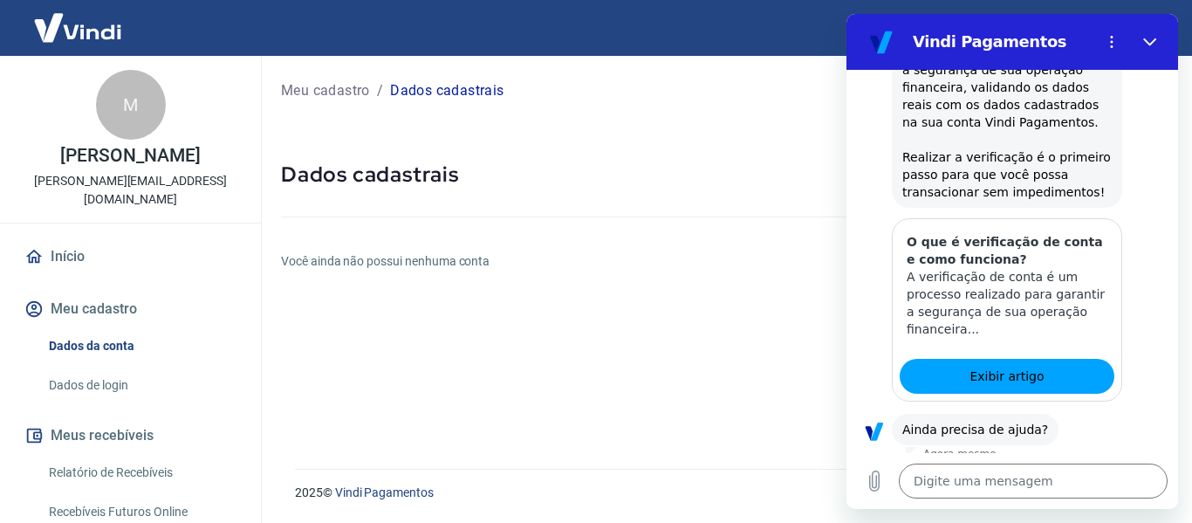  Describe the element at coordinates (161, 237) in the screenshot. I see `h3: O que é verificação de conta e como funciona?` at that location.